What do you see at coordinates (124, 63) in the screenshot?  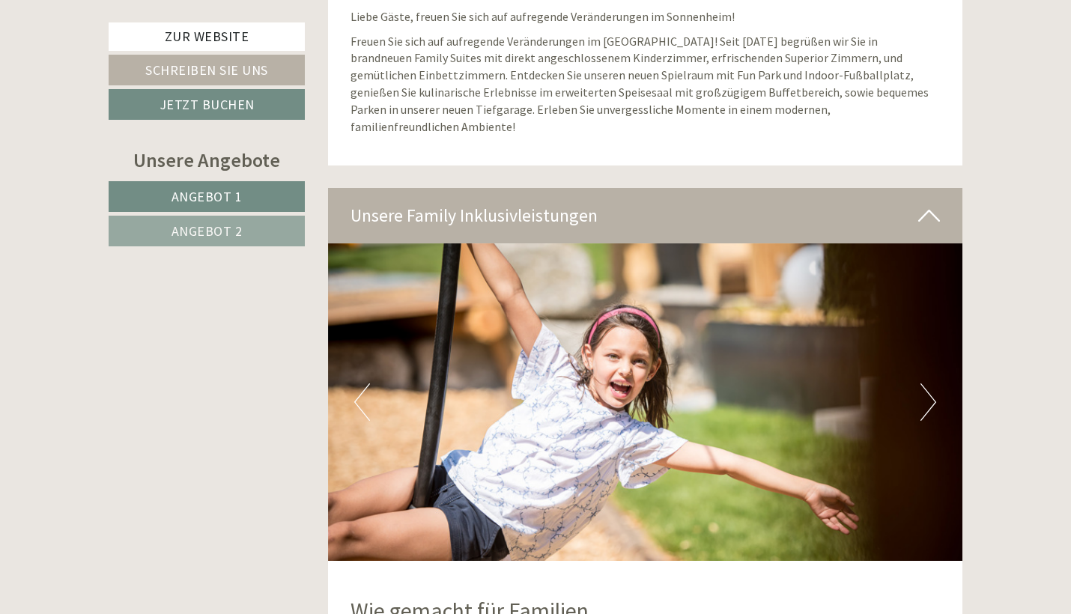 I see `div: Guten Tag, wie können wir Ihnen helfen?` at bounding box center [124, 63].